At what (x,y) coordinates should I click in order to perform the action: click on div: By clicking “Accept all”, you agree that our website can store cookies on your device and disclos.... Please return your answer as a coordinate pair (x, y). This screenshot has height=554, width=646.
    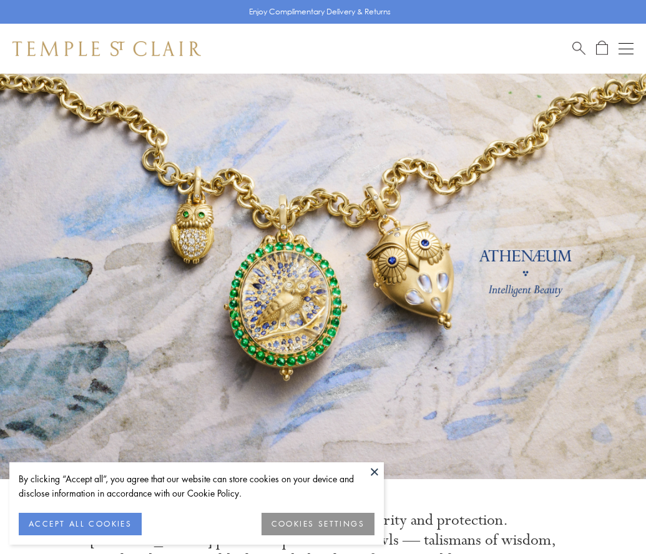
    Looking at the image, I should click on (197, 486).